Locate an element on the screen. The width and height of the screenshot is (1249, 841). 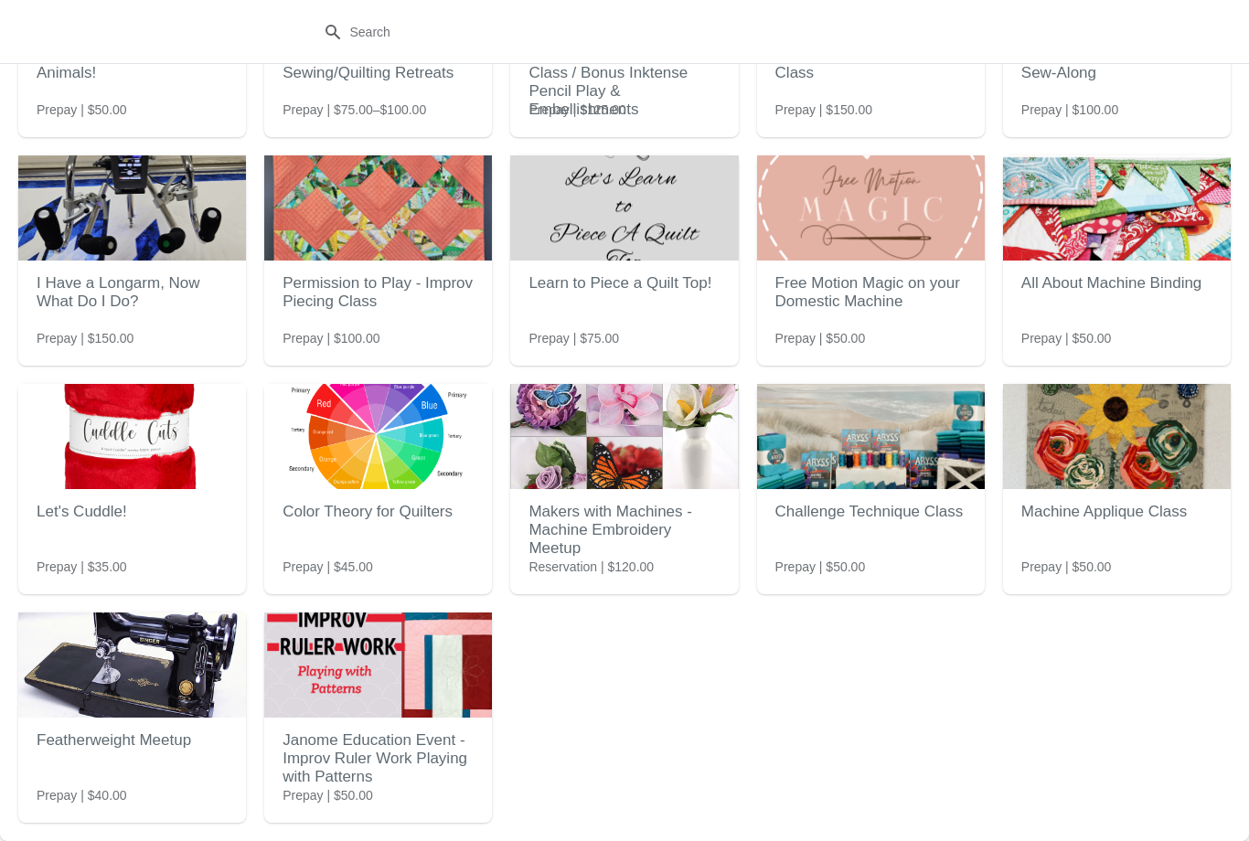
h2: Color Theory for Quilters is located at coordinates (378, 512).